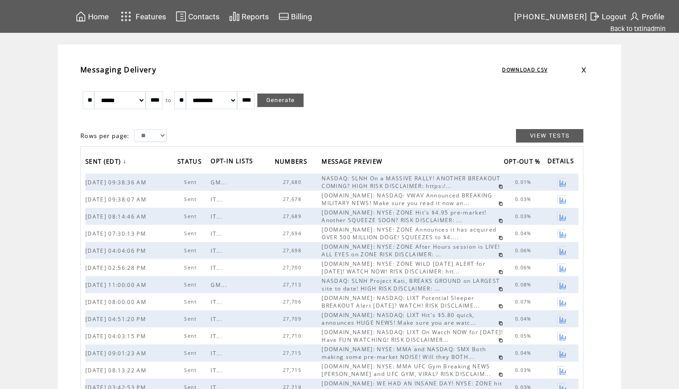  I want to click on span: 27,709, so click(293, 318).